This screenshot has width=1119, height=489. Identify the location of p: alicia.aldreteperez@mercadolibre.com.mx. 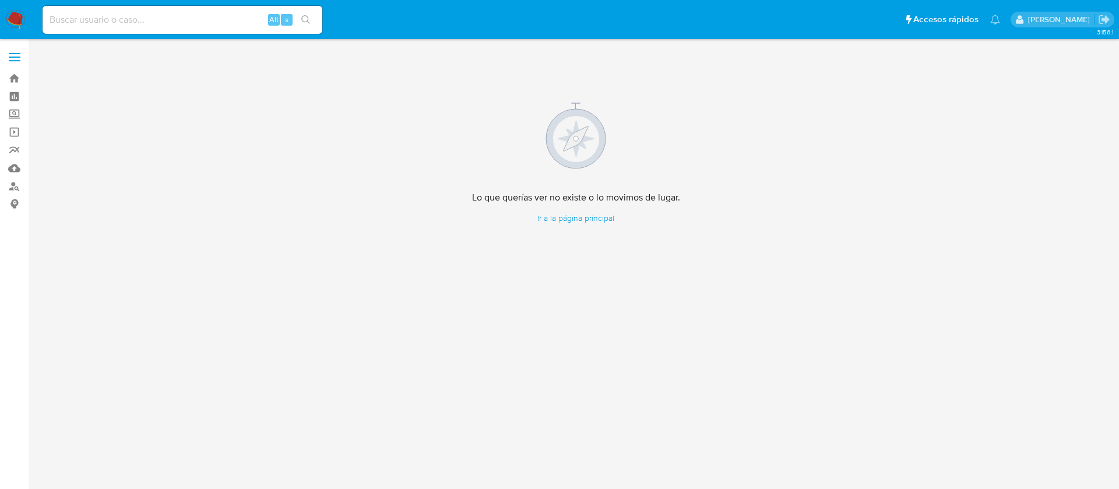
(1060, 19).